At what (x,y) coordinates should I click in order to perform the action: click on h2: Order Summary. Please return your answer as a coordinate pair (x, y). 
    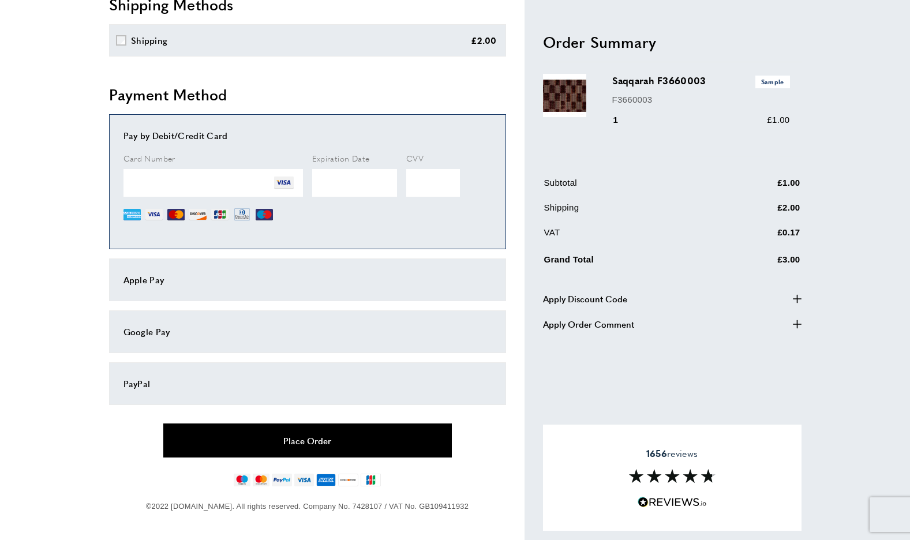
    Looking at the image, I should click on (672, 42).